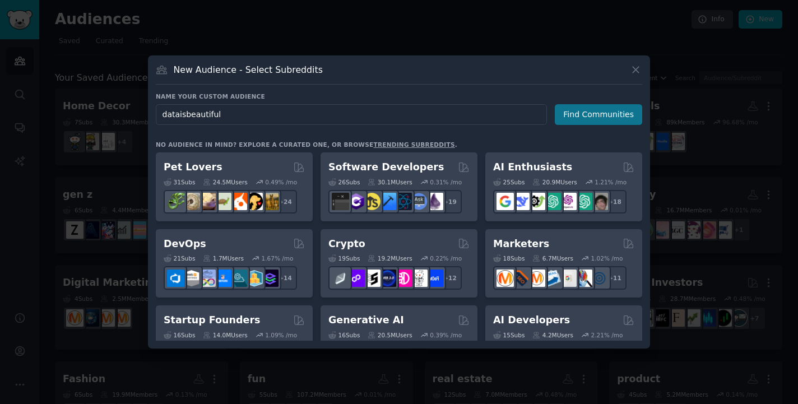 This screenshot has width=798, height=404. What do you see at coordinates (225, 182) in the screenshot?
I see `div: 24.5M Users` at bounding box center [225, 182].